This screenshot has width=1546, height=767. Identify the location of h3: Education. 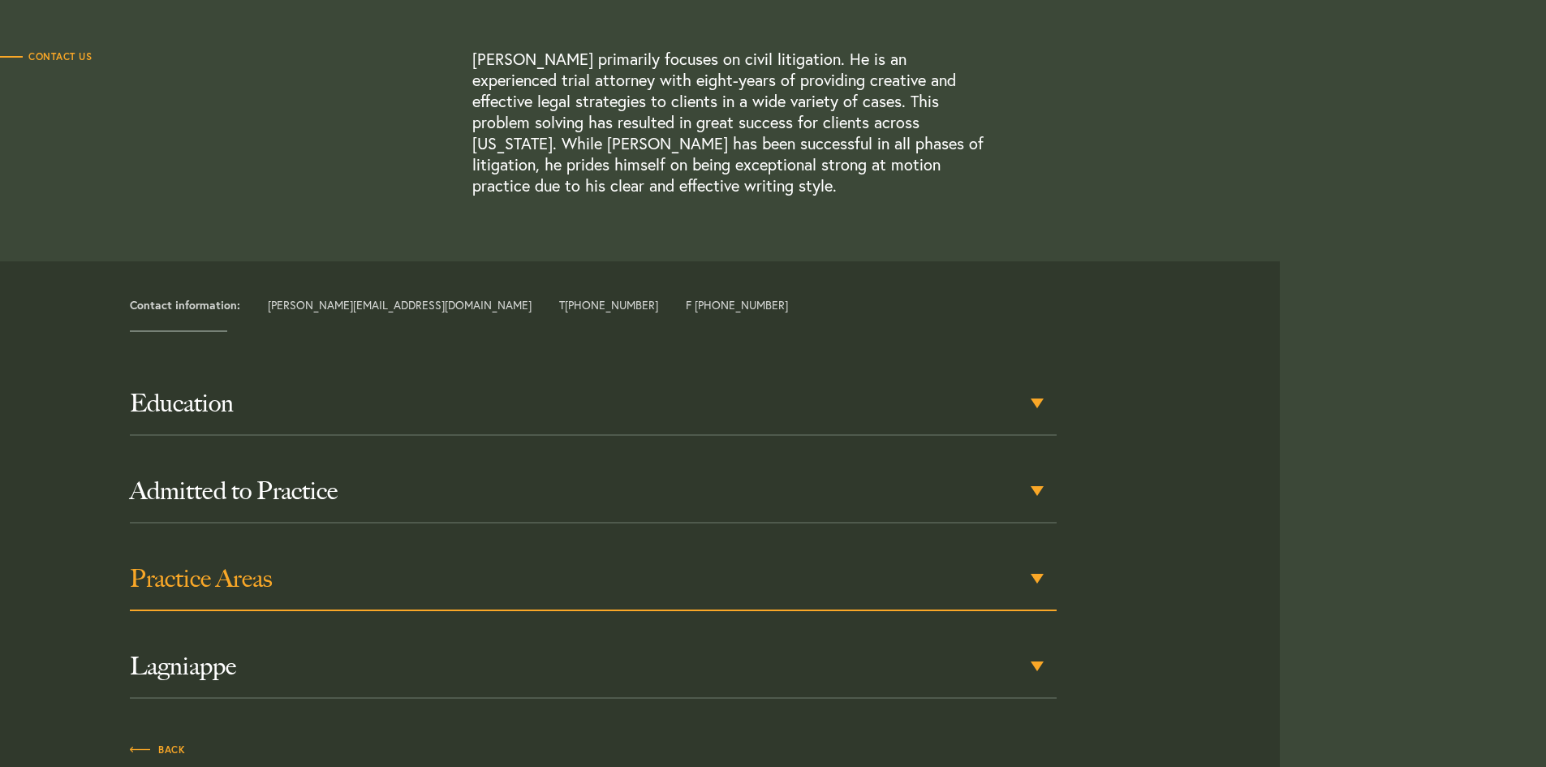
(593, 403).